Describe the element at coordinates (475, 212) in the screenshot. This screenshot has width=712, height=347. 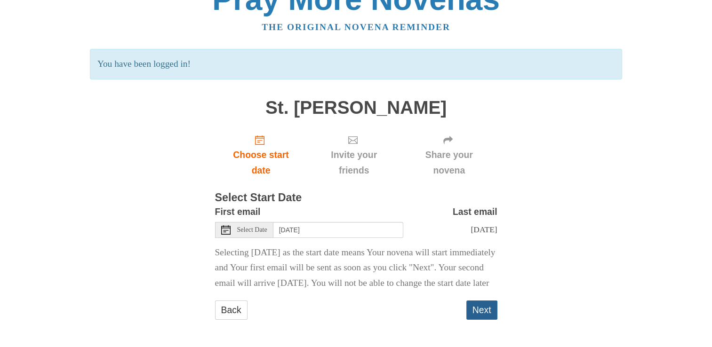
I see `label: Last email` at that location.